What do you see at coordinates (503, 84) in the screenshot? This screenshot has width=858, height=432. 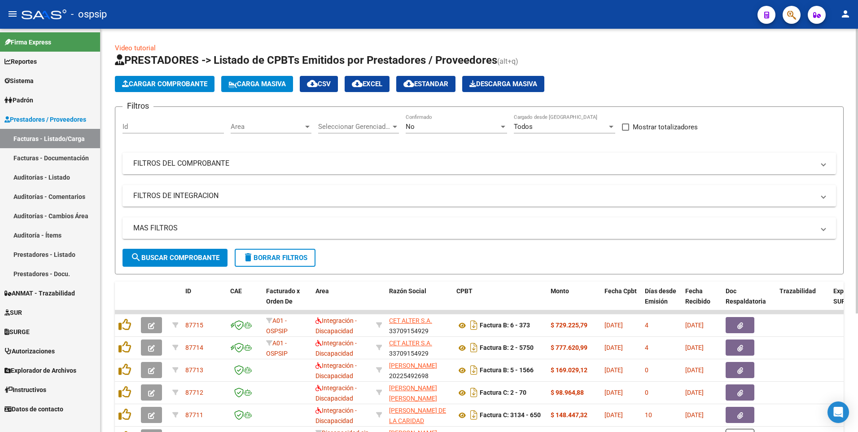 I see `app-download-masive: Descarga masiva de comprobantes (adjuntos)` at bounding box center [503, 84].